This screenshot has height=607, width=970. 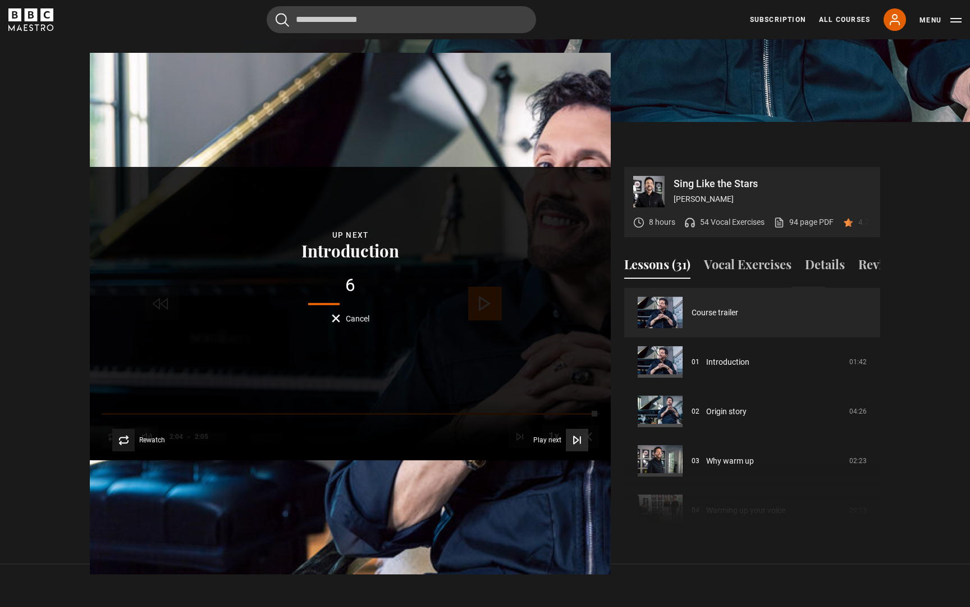 I want to click on button: Play next, so click(x=561, y=440).